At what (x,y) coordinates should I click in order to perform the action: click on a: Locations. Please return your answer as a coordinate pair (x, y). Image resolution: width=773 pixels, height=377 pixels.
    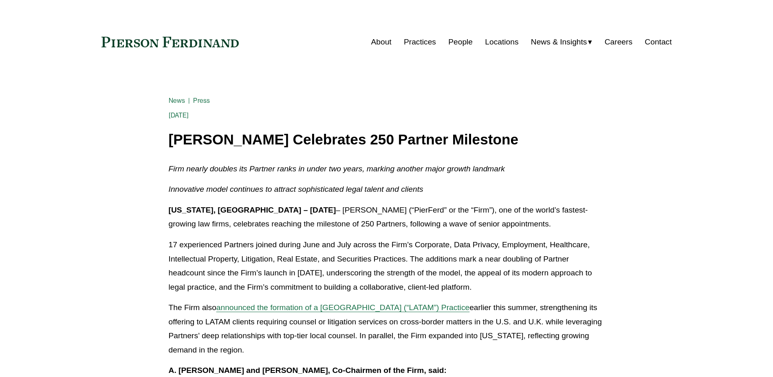
    Looking at the image, I should click on (502, 42).